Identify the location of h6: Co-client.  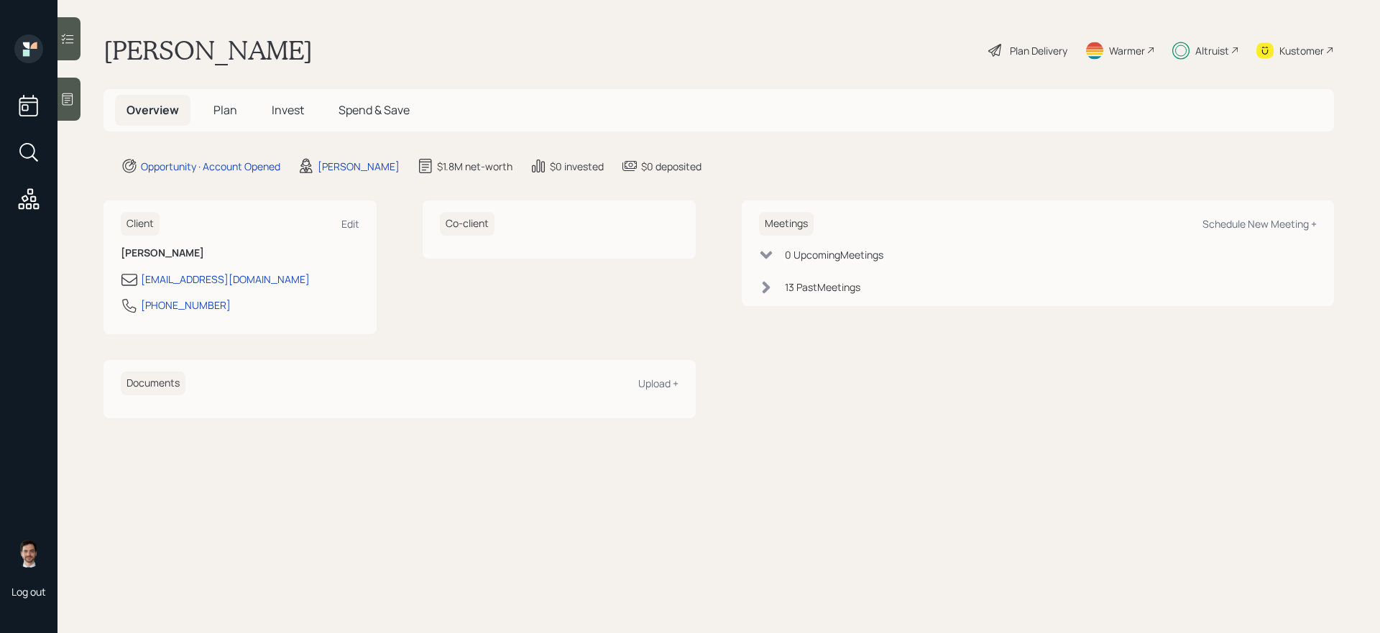
(467, 224).